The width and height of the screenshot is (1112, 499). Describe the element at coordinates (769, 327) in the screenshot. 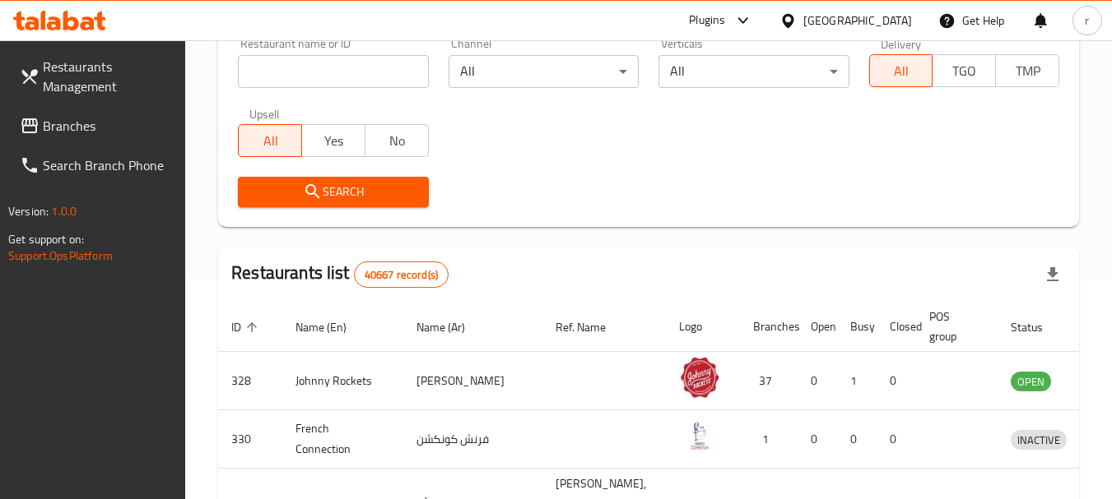

I see `th: Branches` at that location.